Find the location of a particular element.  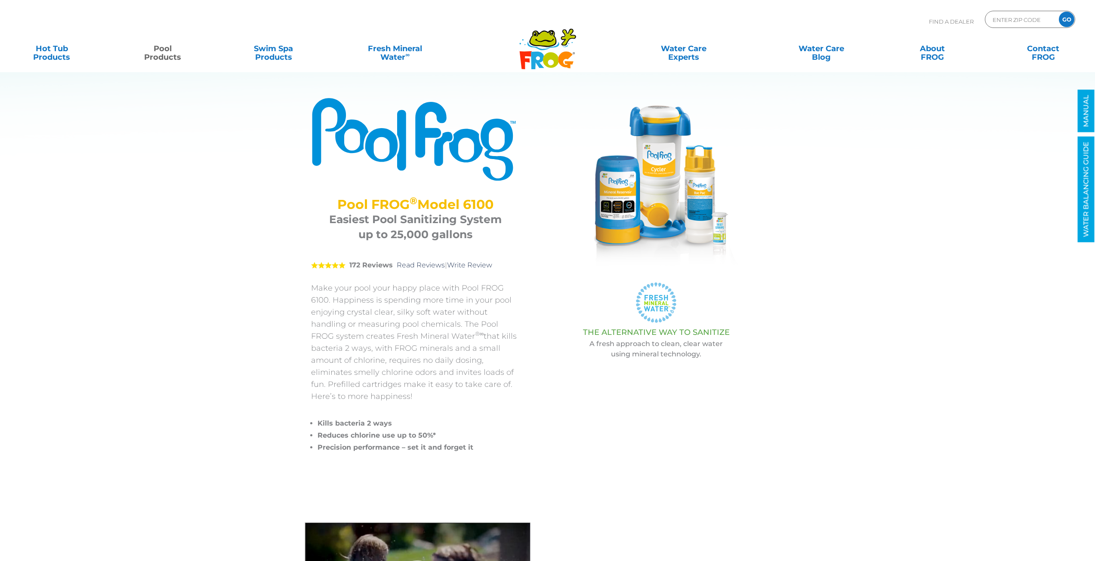

a: Swim SpaProducts is located at coordinates (273, 49).